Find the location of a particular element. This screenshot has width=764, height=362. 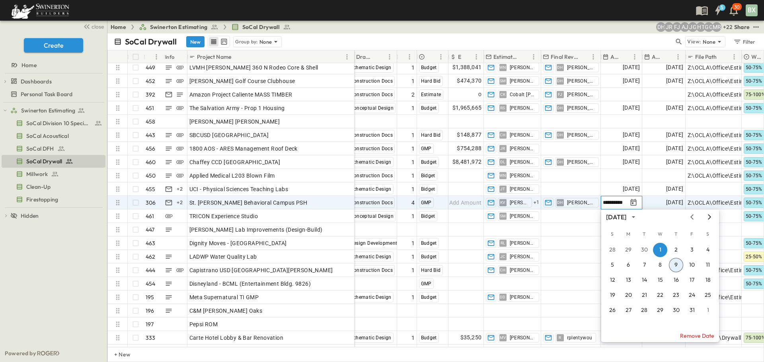

p: Estimate Amount is located at coordinates (460, 57).